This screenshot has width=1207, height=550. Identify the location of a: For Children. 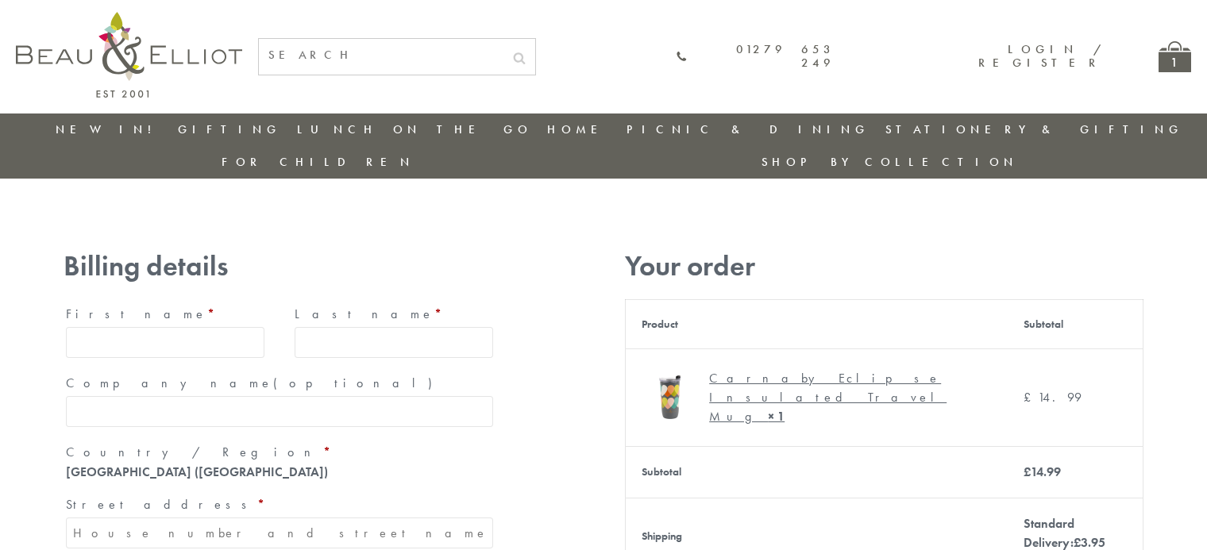
(318, 162).